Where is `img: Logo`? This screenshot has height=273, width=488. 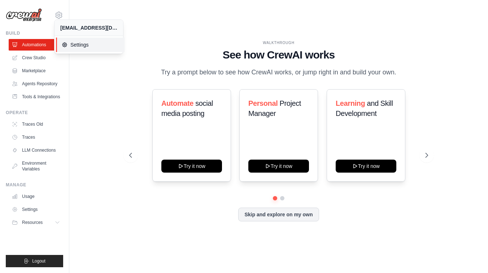
img: Logo is located at coordinates (24, 15).